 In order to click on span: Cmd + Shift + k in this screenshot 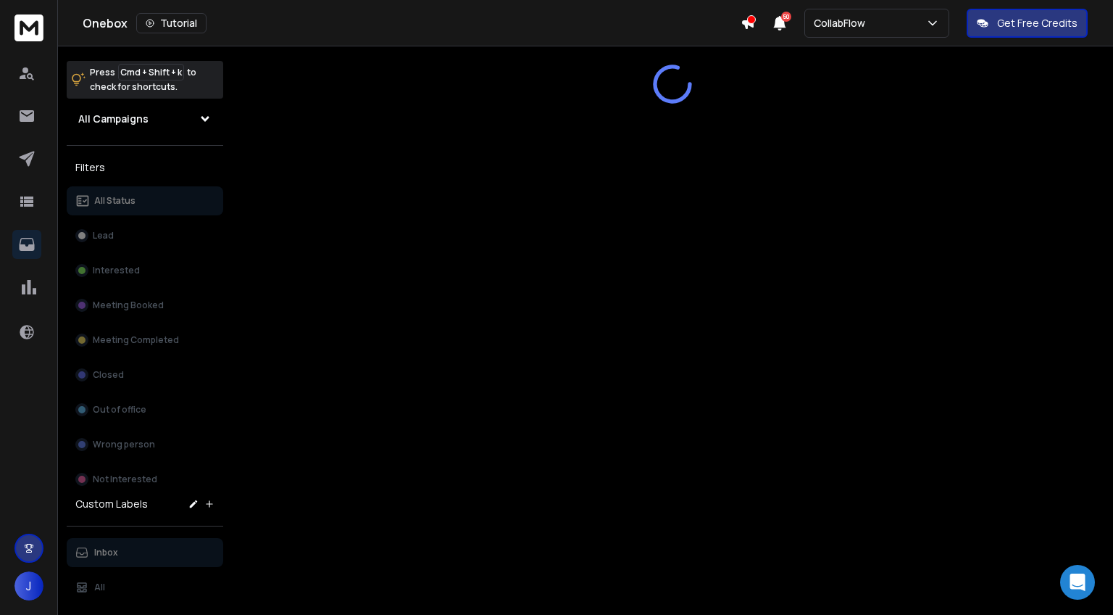, I will do `click(151, 72)`.